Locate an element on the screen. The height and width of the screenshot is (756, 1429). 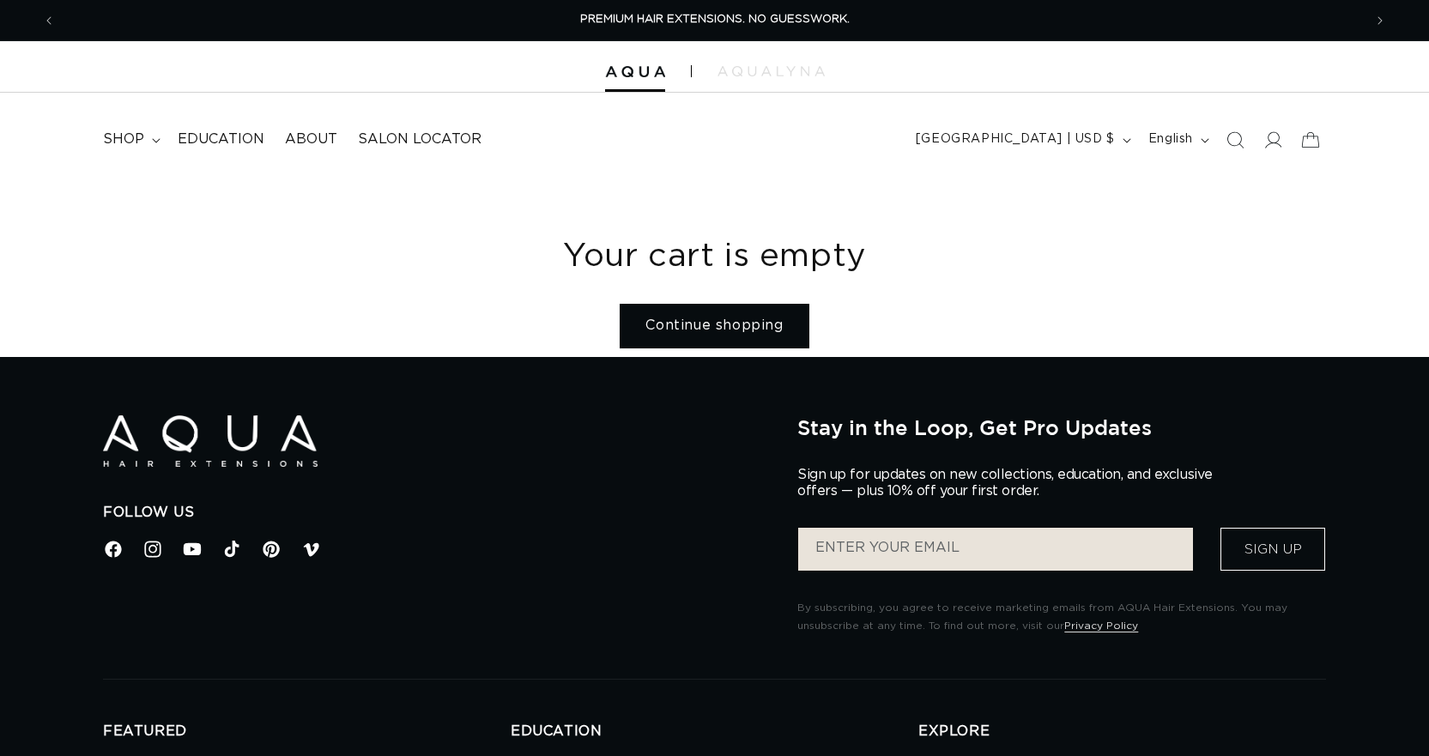
img: aqualyna.com is located at coordinates (771, 71).